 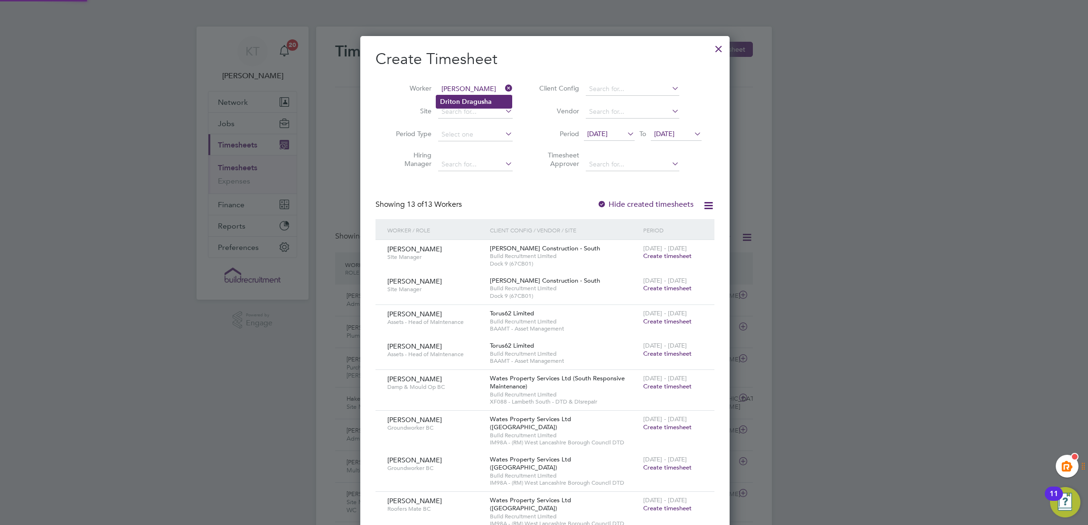 What do you see at coordinates (410, 159) in the screenshot?
I see `label: Hiring Manager` at bounding box center [410, 159].